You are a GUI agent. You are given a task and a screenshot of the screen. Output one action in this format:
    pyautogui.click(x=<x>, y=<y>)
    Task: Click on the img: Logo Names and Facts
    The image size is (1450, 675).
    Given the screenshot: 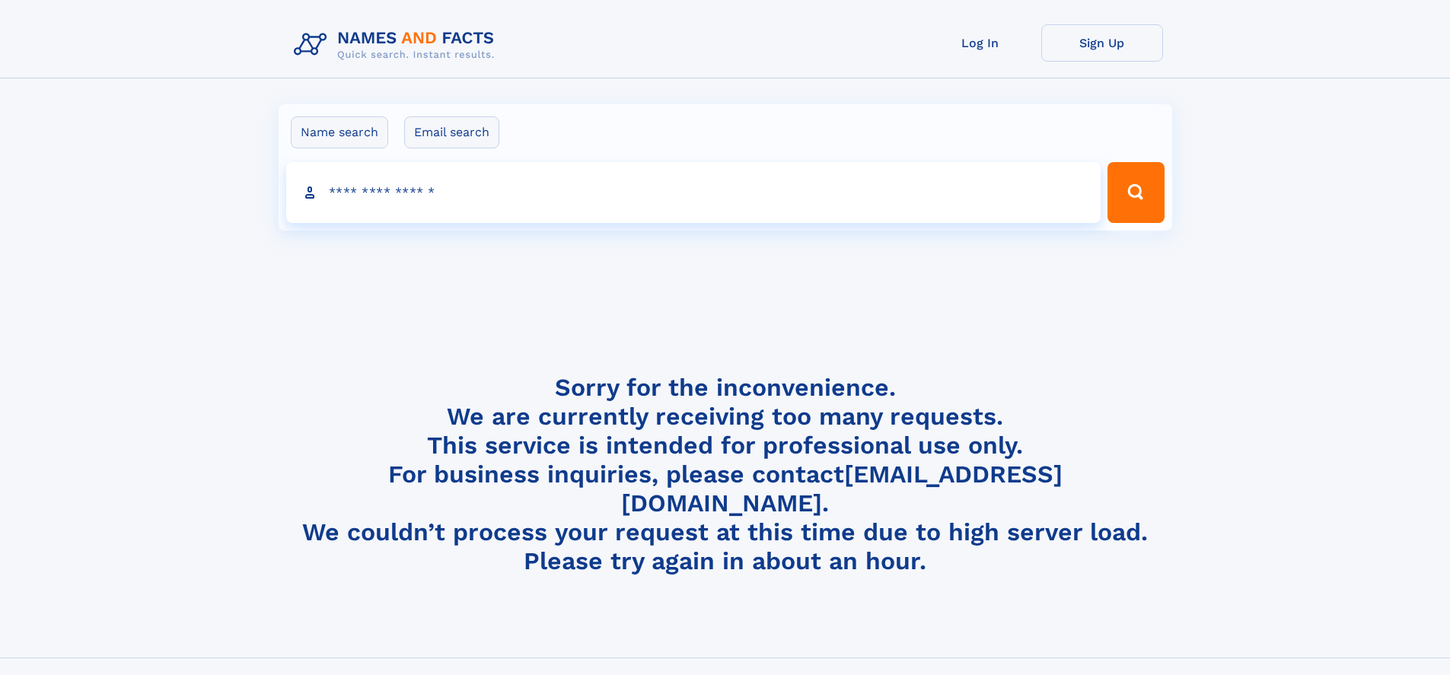 What is the action you would take?
    pyautogui.click(x=397, y=45)
    